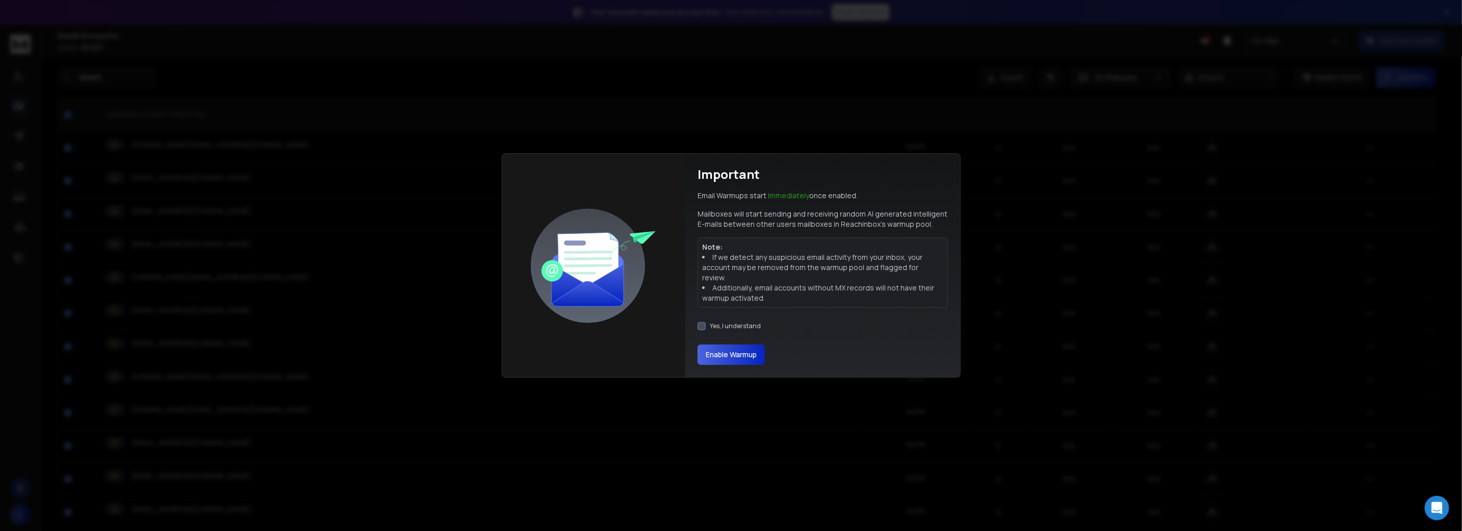 The width and height of the screenshot is (1462, 531). I want to click on button: Enable Warmup, so click(731, 355).